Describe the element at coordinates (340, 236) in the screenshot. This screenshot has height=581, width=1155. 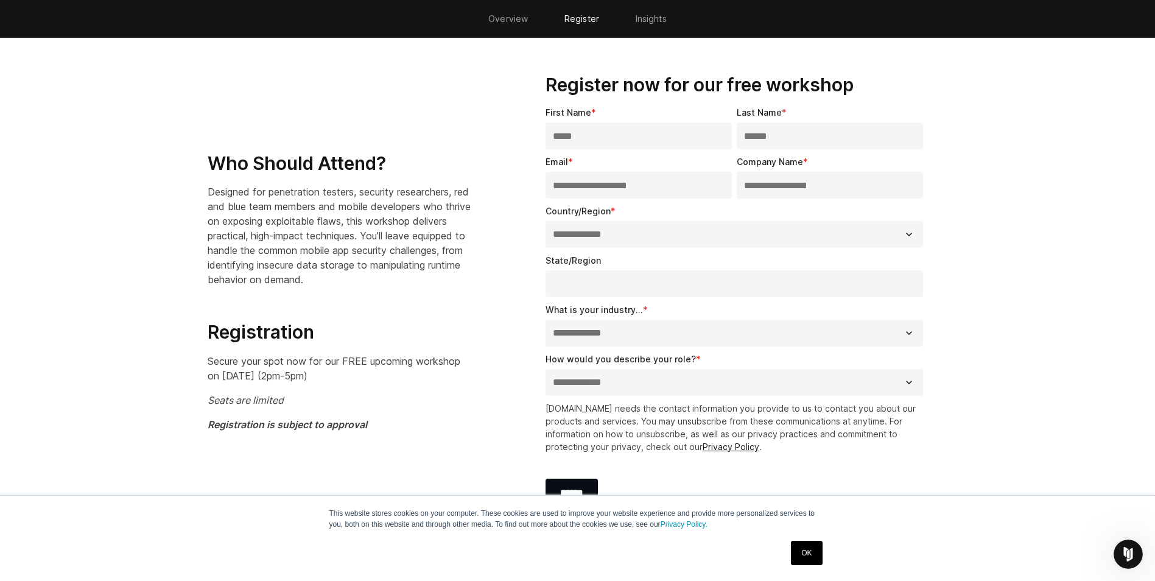
I see `p: Designed for penetration testers, security researchers, red and blue team members and mobile deve...` at that location.